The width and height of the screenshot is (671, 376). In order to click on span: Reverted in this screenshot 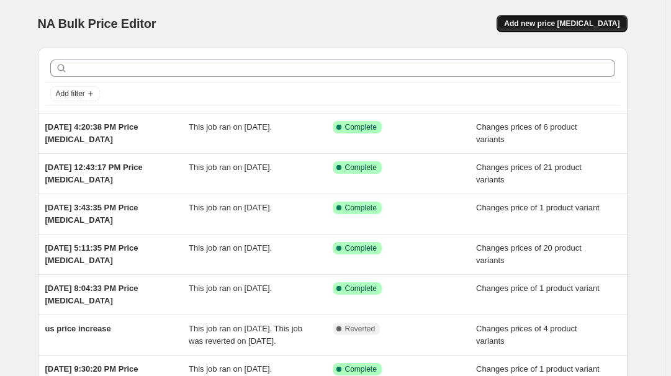, I will do `click(360, 329)`.